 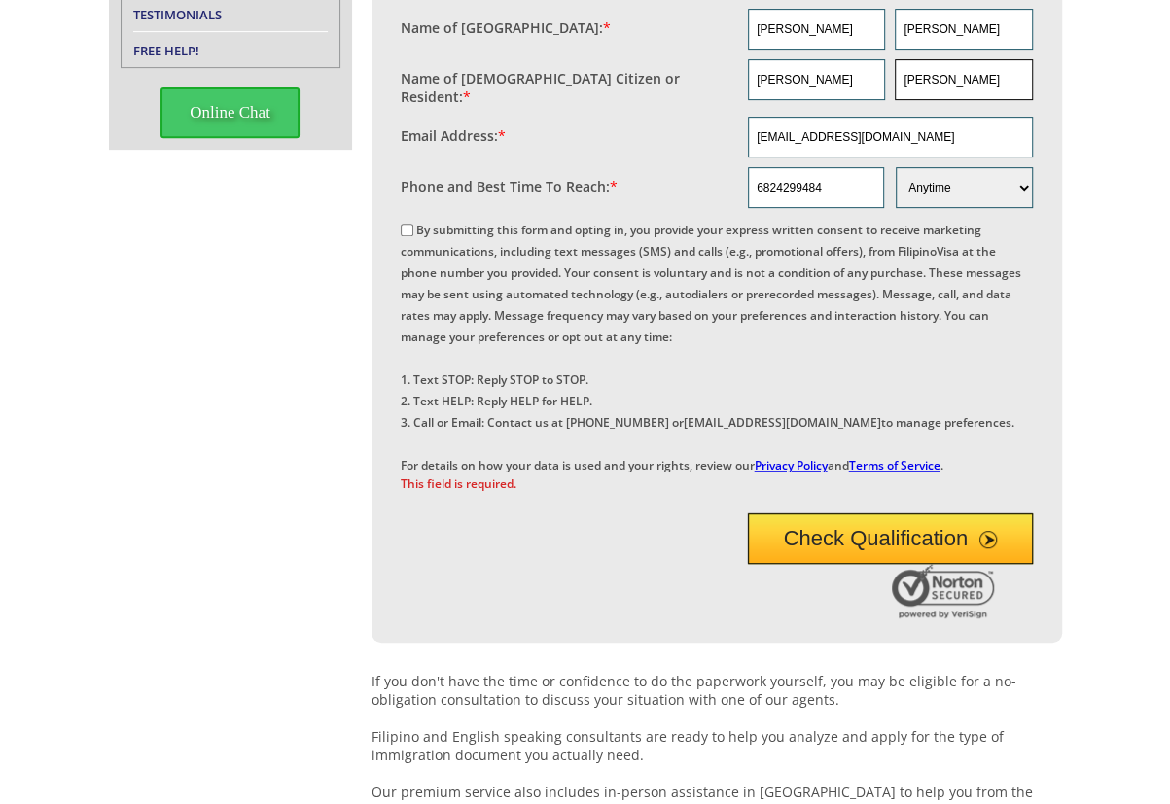 What do you see at coordinates (964, 188) in the screenshot?
I see `select: Phone and Best Reach Time are required.` at bounding box center [964, 188].